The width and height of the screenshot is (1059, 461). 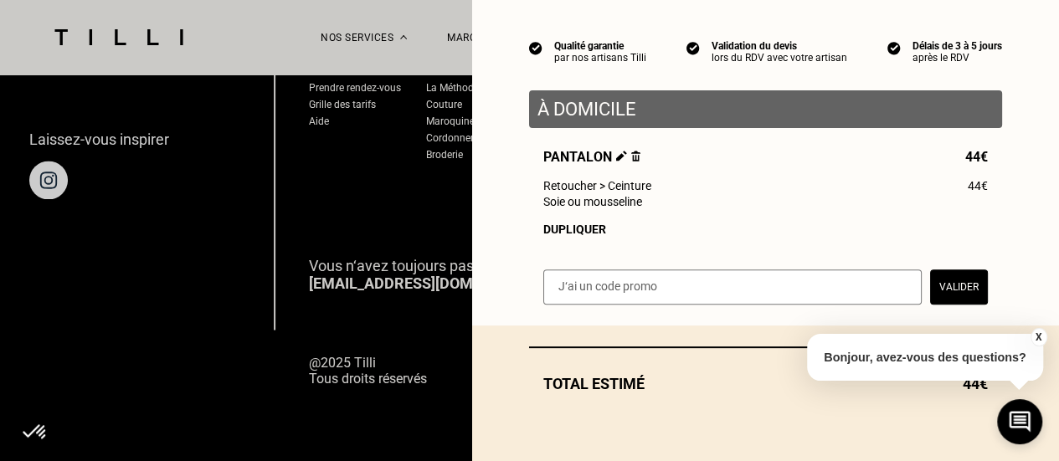 I want to click on button: Valider, so click(x=958, y=287).